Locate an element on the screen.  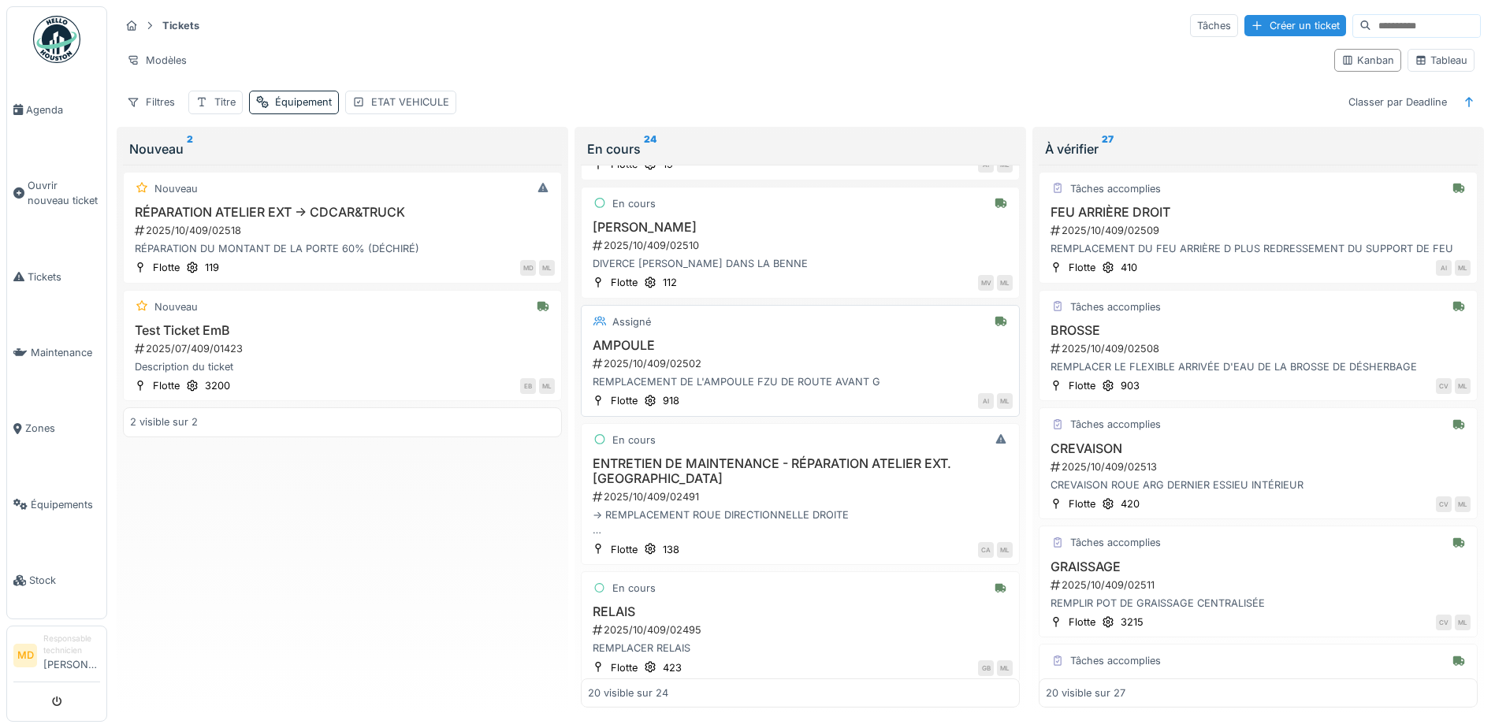
div: 423 is located at coordinates (672, 667).